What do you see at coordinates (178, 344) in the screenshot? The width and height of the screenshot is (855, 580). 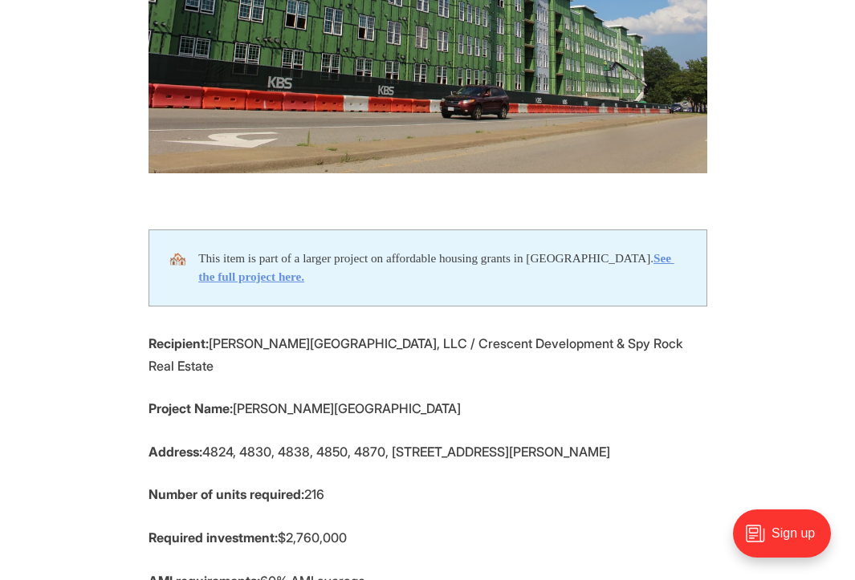 I see `strong: Recipient:` at bounding box center [178, 344].